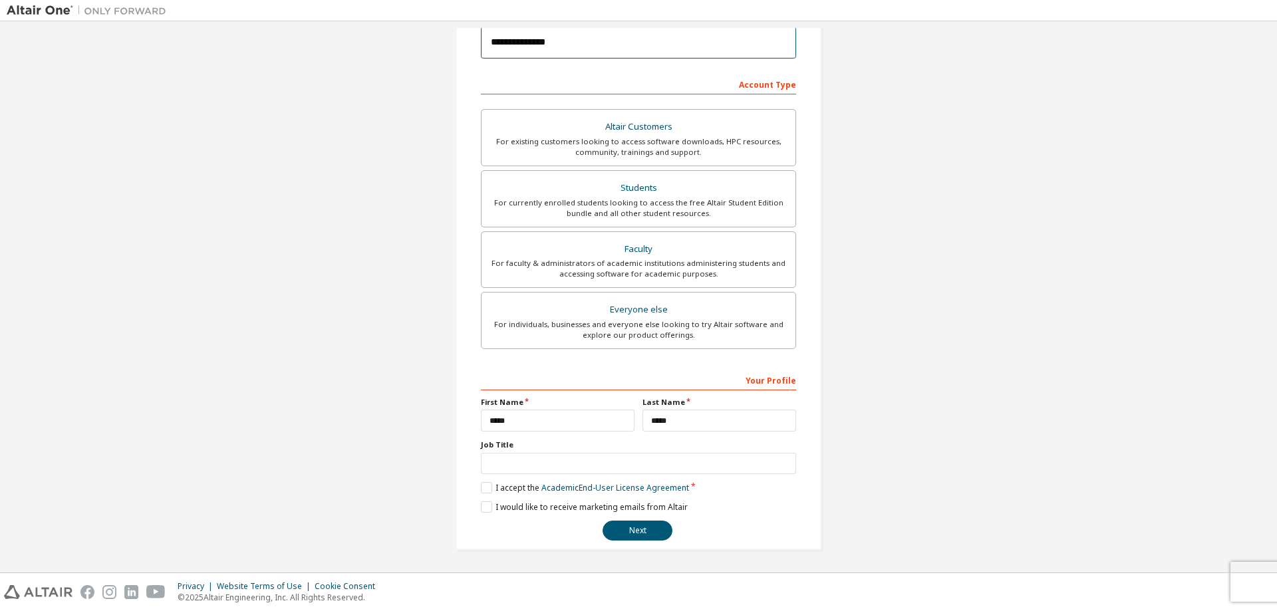 The image size is (1277, 611). I want to click on div: Cookie Consent, so click(349, 587).